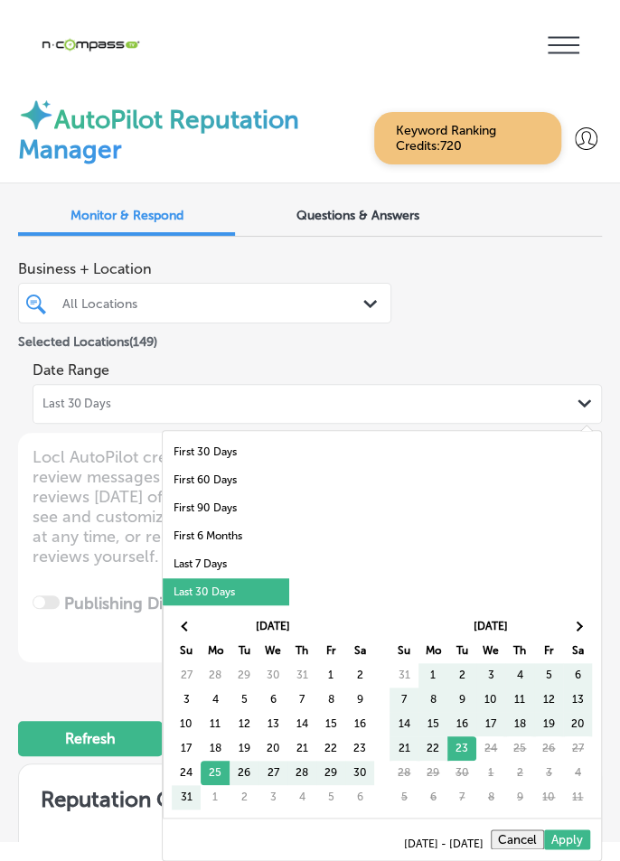 The width and height of the screenshot is (620, 861). Describe the element at coordinates (226, 452) in the screenshot. I see `li: First 30 Days` at that location.